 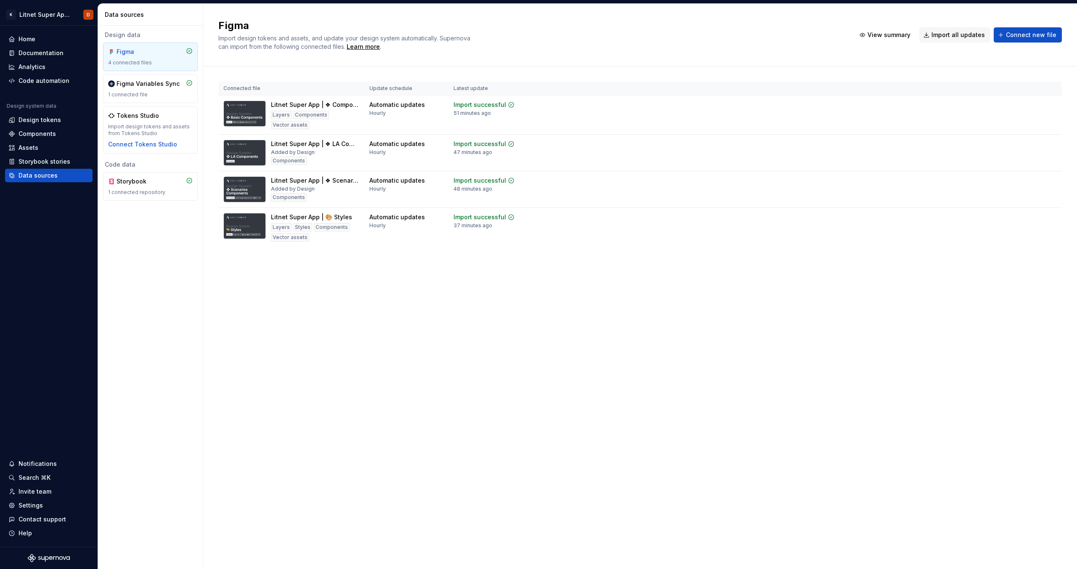 I want to click on div: Styles, so click(x=302, y=227).